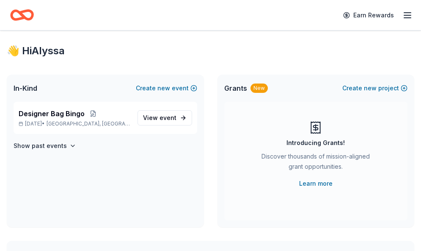  What do you see at coordinates (160, 118) in the screenshot?
I see `span: View` at bounding box center [160, 118].